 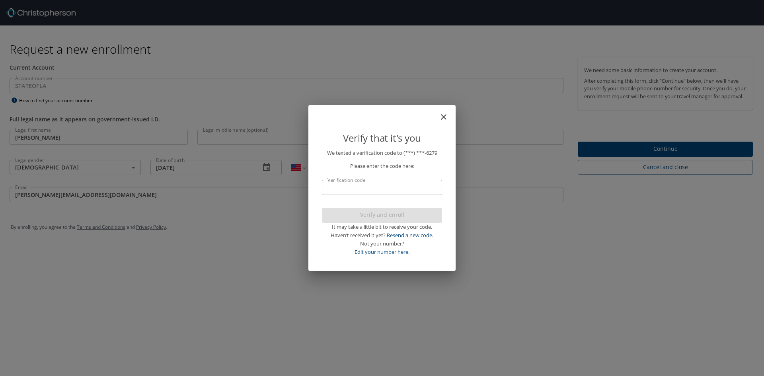 What do you see at coordinates (382, 166) in the screenshot?
I see `p: Please enter the code here:` at bounding box center [382, 166].